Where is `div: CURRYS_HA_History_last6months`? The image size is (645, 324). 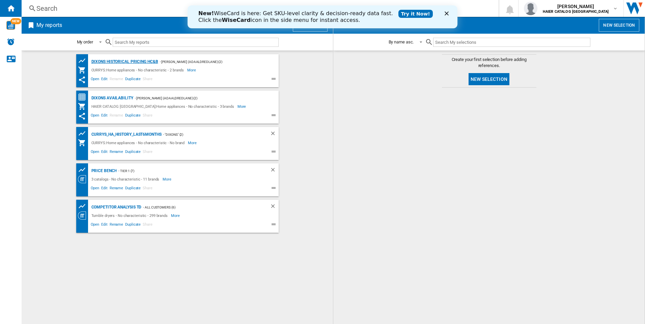
div: CURRYS_HA_History_last6months is located at coordinates (125, 135).